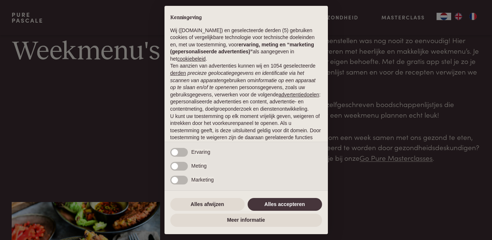 Image resolution: width=492 pixels, height=240 pixels. What do you see at coordinates (192, 59) in the screenshot?
I see `a: cookiebeleid` at bounding box center [192, 59].